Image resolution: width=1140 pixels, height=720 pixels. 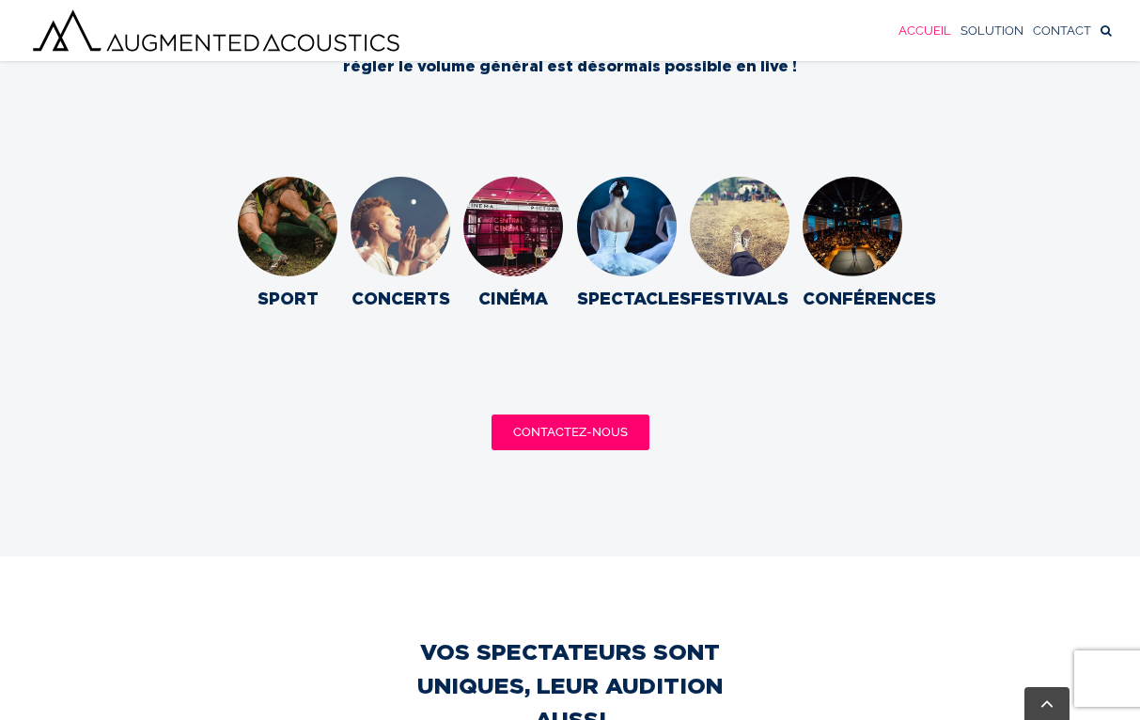 I want to click on span: ACCUEIL, so click(x=925, y=30).